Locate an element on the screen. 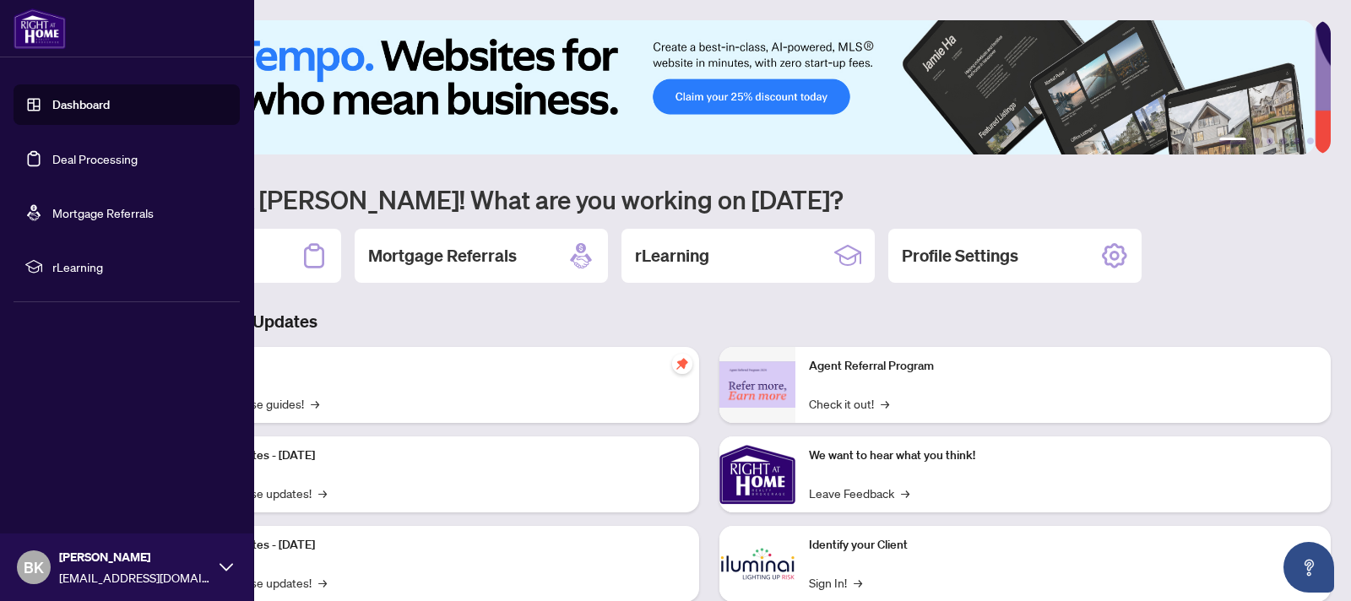 The height and width of the screenshot is (601, 1351). a: Mortgage Referrals is located at coordinates (103, 213).